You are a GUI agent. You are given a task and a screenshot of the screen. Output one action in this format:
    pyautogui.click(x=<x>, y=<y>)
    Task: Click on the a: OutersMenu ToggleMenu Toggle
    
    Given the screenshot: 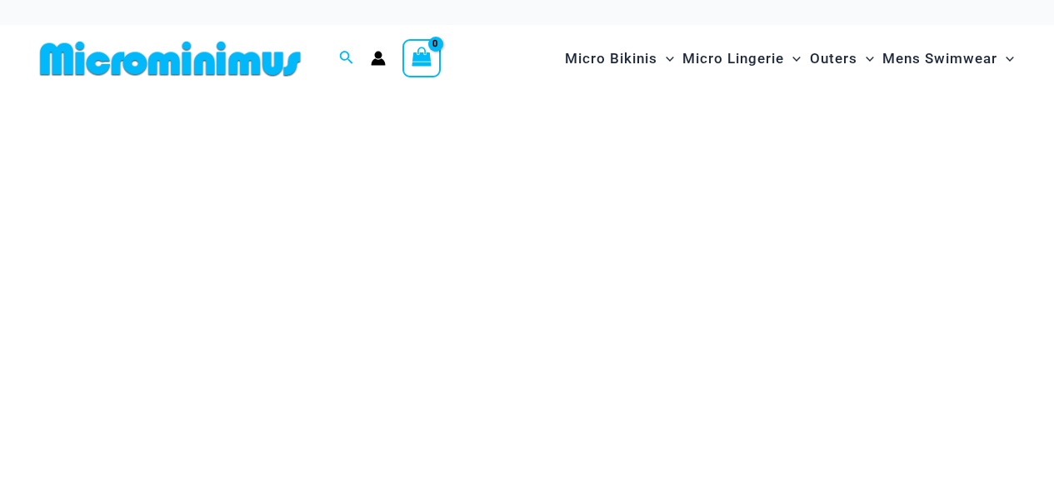 What is the action you would take?
    pyautogui.click(x=841, y=58)
    